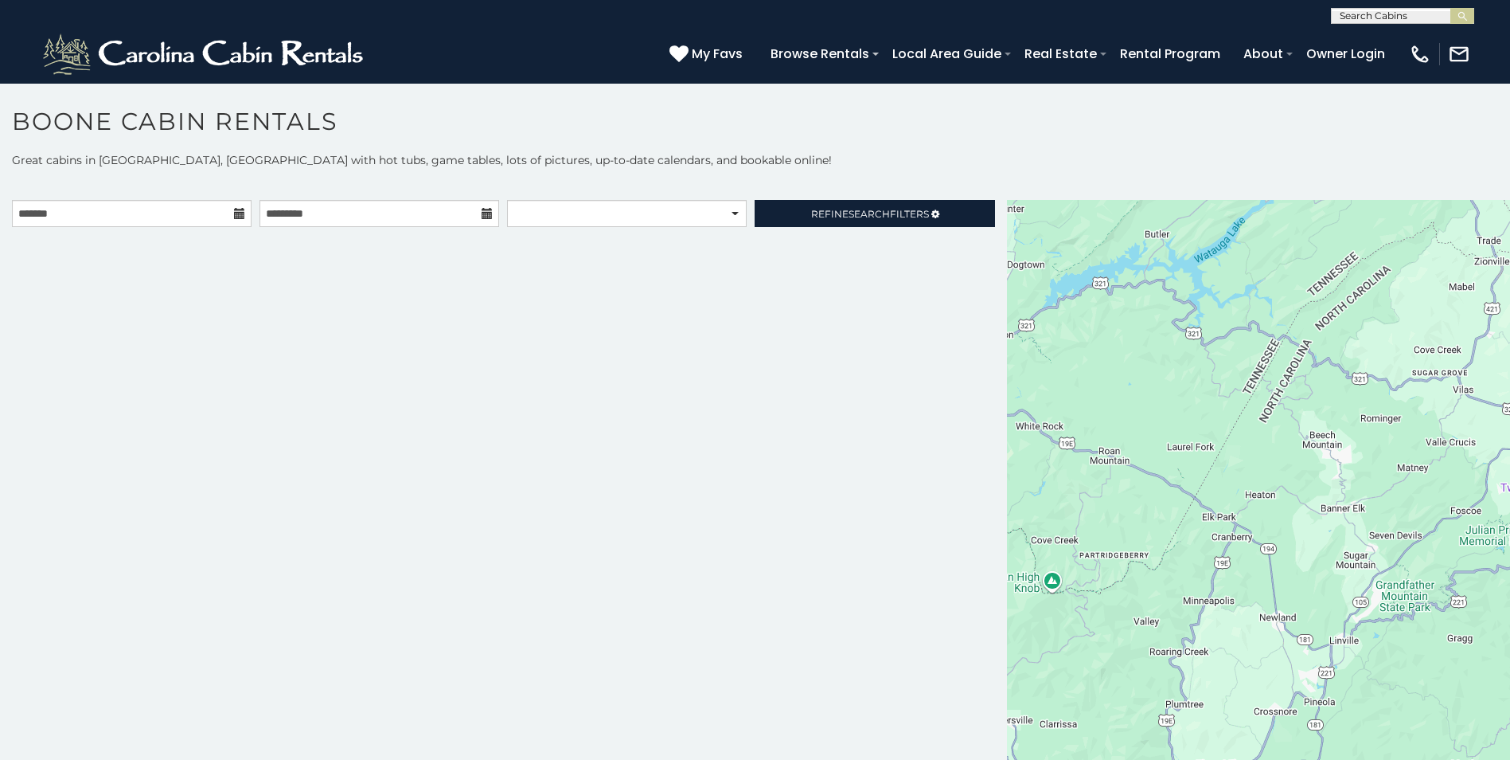 The width and height of the screenshot is (1510, 760). Describe the element at coordinates (1264, 53) in the screenshot. I see `a: About` at that location.